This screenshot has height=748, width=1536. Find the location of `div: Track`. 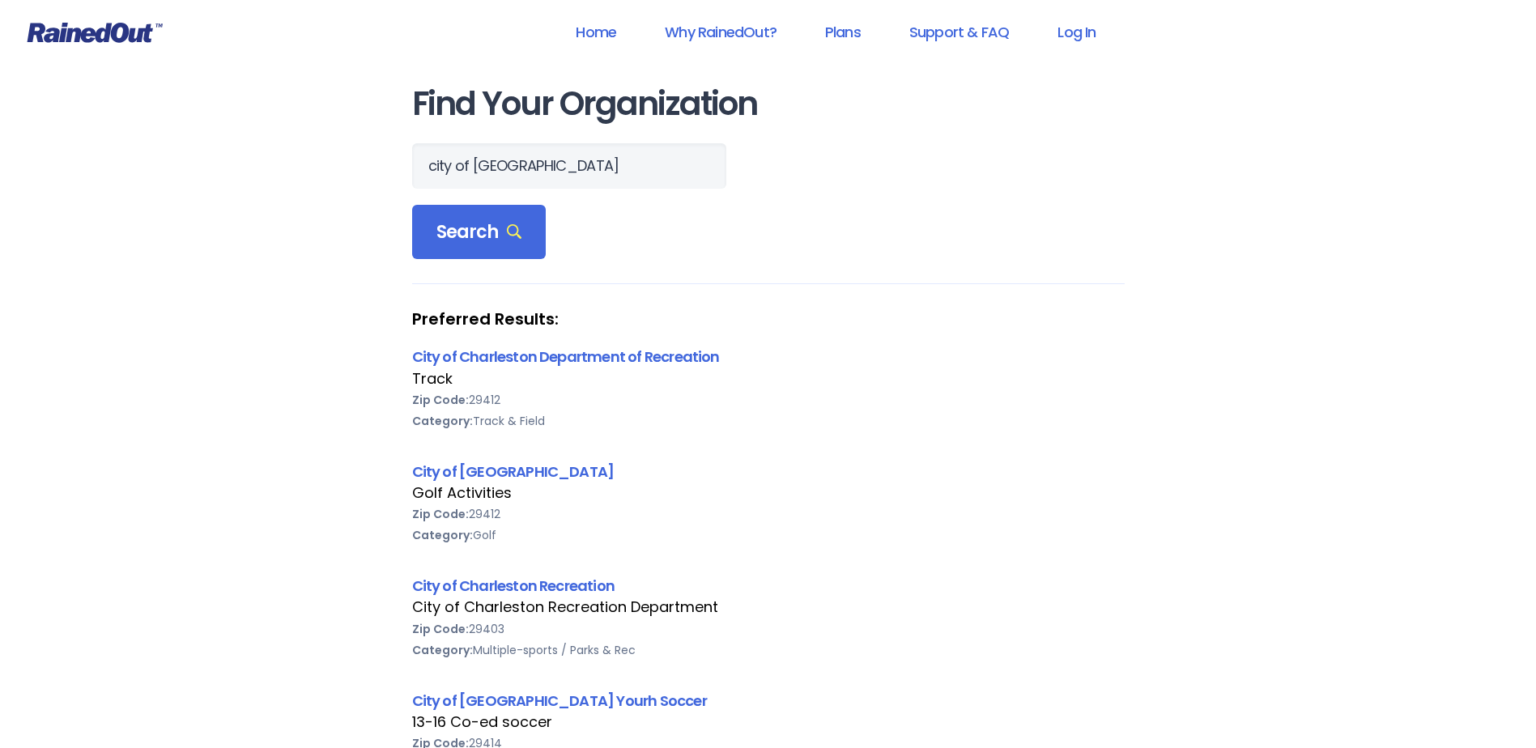

div: Track is located at coordinates (768, 379).